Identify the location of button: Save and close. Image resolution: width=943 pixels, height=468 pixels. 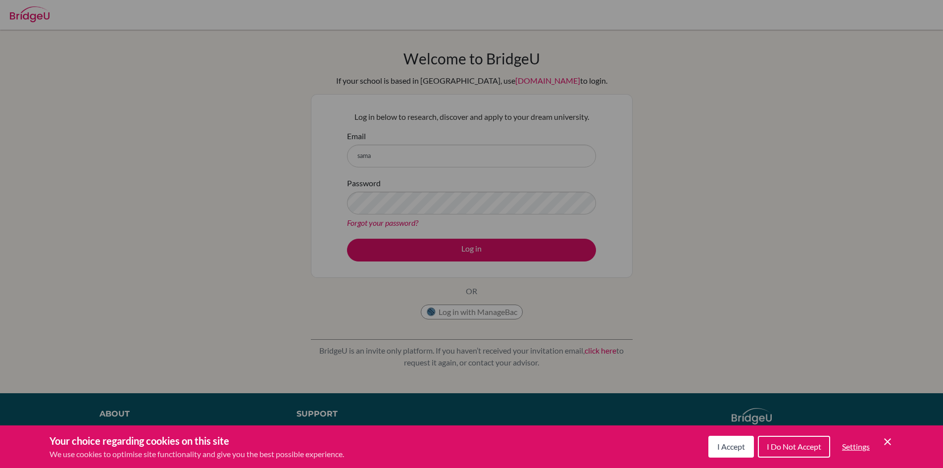
(888, 442).